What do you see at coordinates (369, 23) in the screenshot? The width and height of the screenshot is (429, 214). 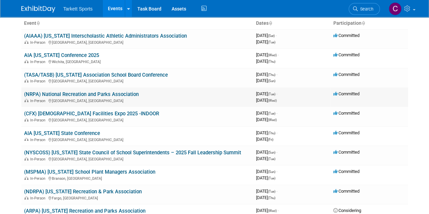 I see `th: Participation` at bounding box center [369, 23].